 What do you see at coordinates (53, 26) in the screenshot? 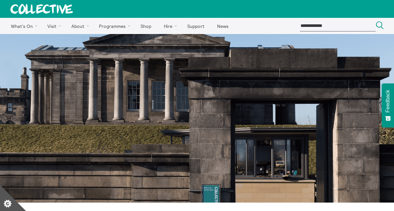
I see `a: Visit` at bounding box center [53, 26].